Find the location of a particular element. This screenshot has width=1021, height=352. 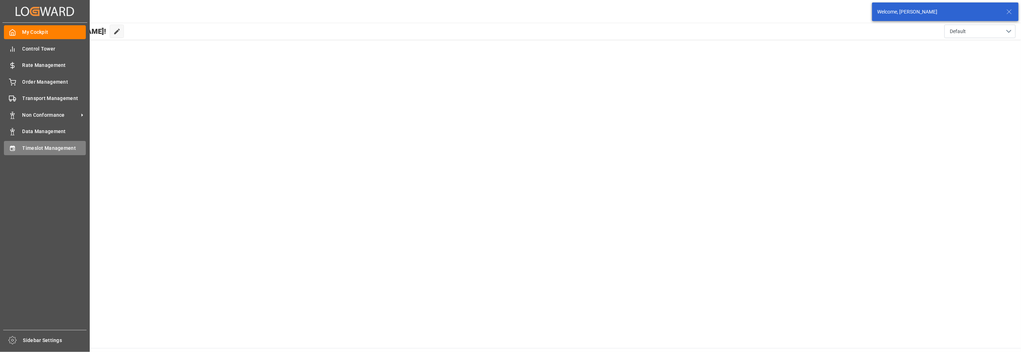

a: Transport Management is located at coordinates (45, 98).